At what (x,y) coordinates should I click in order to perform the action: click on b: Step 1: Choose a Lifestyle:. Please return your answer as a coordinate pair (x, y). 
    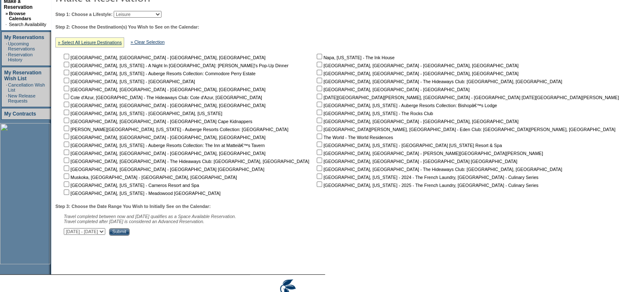
    Looking at the image, I should click on (84, 14).